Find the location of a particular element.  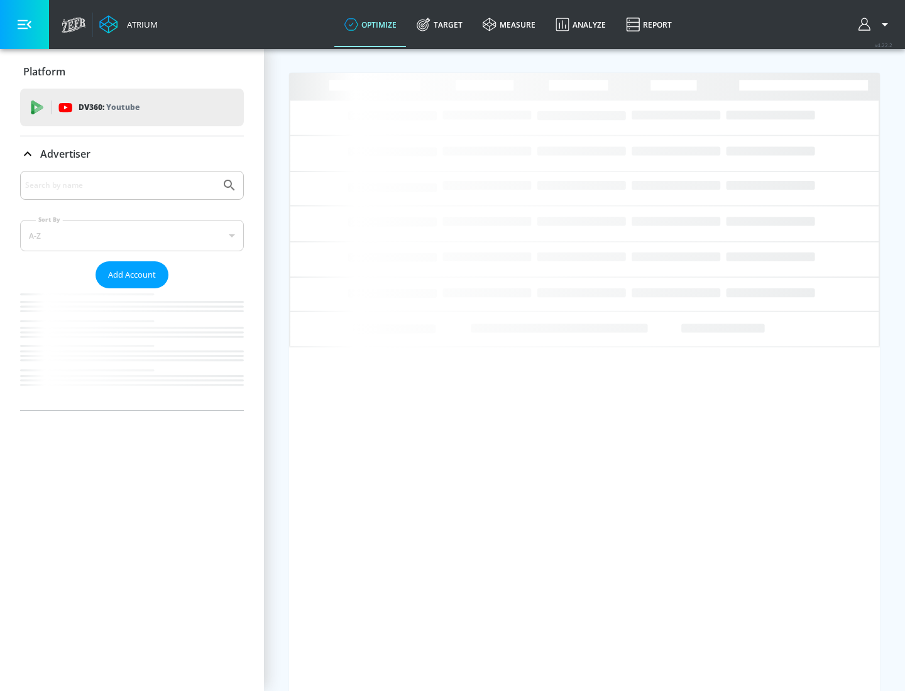

label: Sort By is located at coordinates (49, 219).